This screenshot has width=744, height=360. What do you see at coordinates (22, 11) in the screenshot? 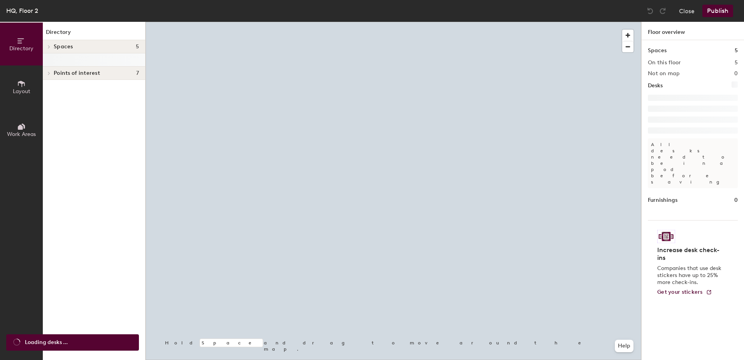
I see `div: HQ, Floor 2` at bounding box center [22, 11].